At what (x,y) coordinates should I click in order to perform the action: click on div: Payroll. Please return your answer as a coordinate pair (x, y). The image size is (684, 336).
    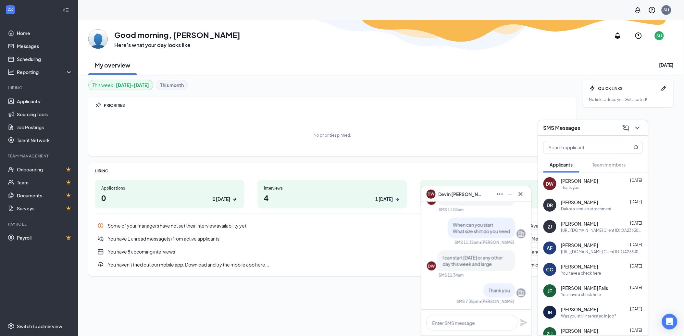
    Looking at the image, I should click on (39, 224).